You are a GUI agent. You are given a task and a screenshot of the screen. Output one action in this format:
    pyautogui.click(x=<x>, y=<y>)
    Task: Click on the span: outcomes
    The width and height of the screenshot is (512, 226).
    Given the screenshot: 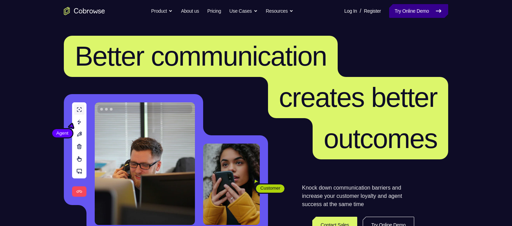 What is the action you would take?
    pyautogui.click(x=380, y=138)
    